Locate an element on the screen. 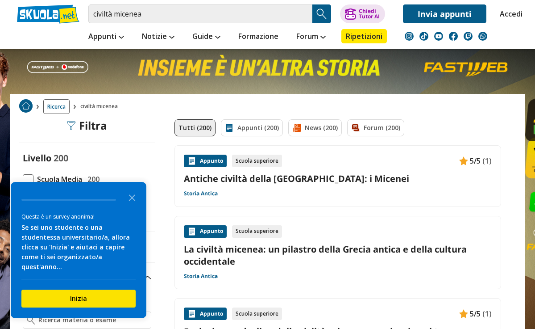 This screenshot has height=329, width=535. img: News filtro contenuto is located at coordinates (297, 128).